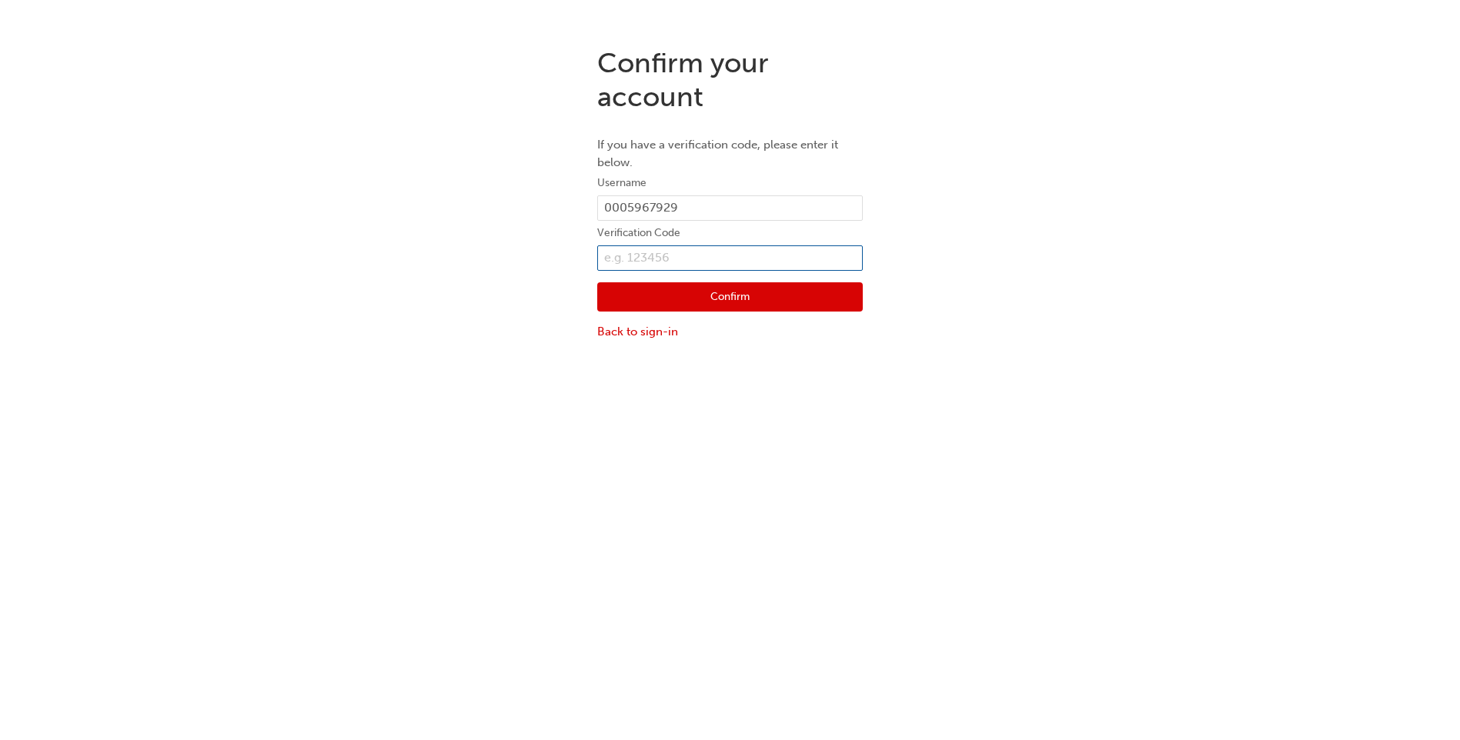 This screenshot has width=1460, height=740. I want to click on a: Back to sign-in, so click(730, 332).